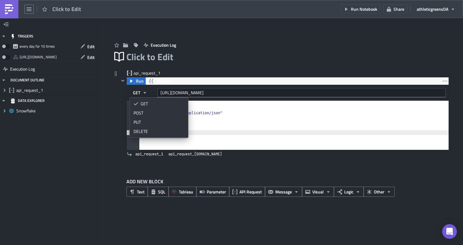 The height and width of the screenshot is (245, 463). What do you see at coordinates (318, 191) in the screenshot?
I see `span: Visual` at bounding box center [318, 191].